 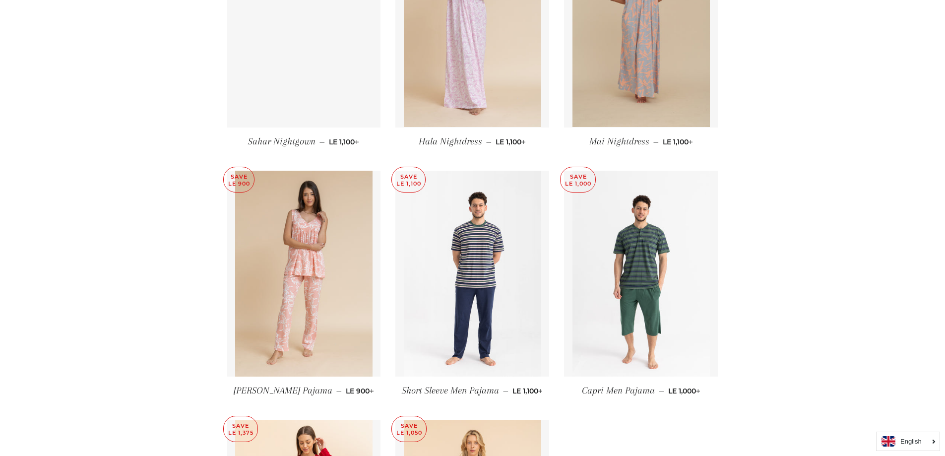 I want to click on span: Short Sleeve Men Pajama, so click(x=450, y=390).